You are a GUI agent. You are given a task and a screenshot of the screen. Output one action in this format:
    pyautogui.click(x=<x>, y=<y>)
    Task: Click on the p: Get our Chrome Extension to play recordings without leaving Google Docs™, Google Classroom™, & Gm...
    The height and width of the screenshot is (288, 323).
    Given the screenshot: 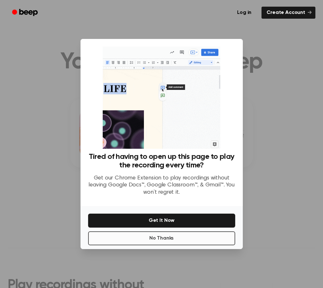 What is the action you would take?
    pyautogui.click(x=161, y=185)
    